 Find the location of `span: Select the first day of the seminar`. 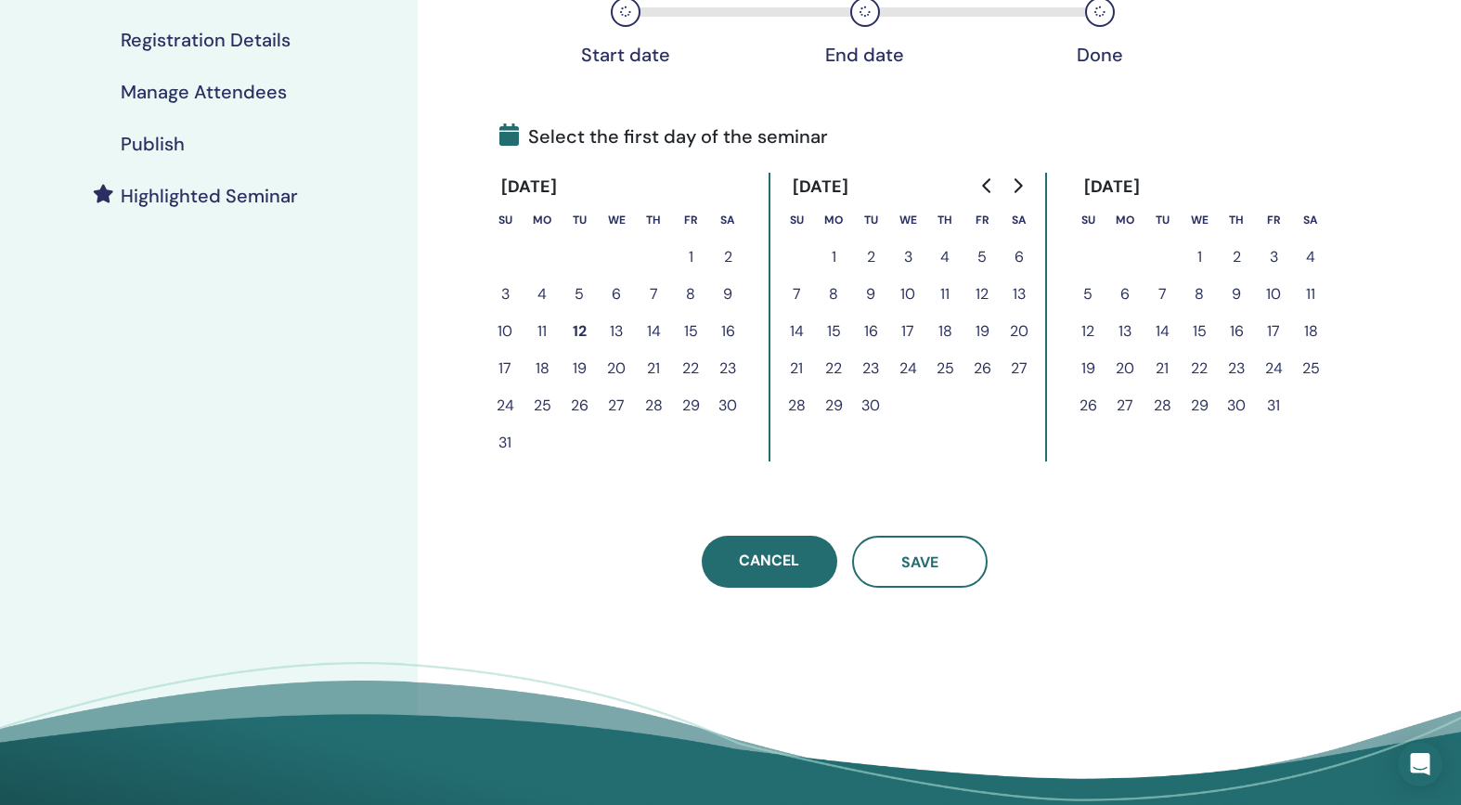

span: Select the first day of the seminar is located at coordinates (664, 136).